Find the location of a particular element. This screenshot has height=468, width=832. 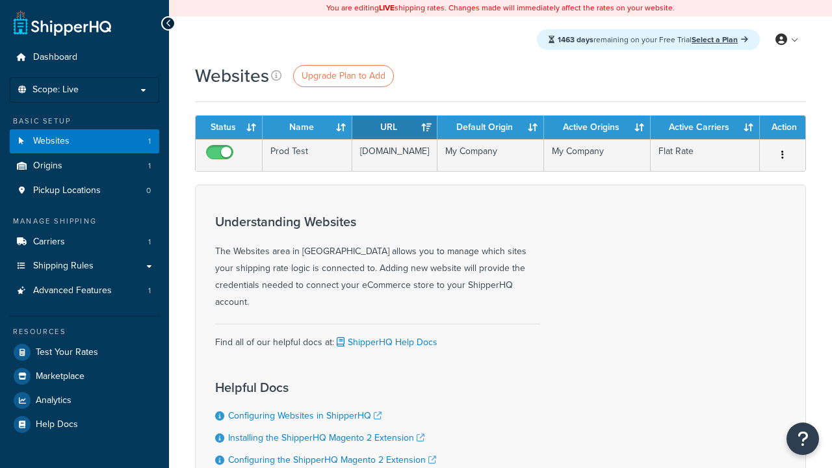

span: Websites is located at coordinates (51, 141).